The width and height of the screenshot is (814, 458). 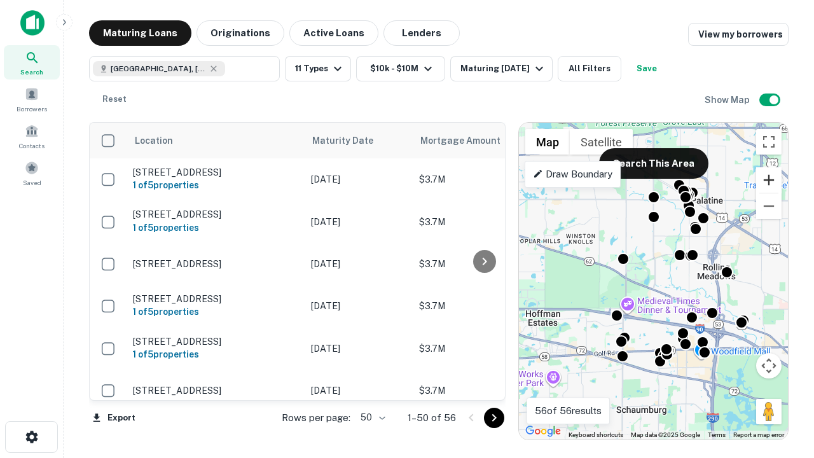 I want to click on img: Google, so click(x=543, y=431).